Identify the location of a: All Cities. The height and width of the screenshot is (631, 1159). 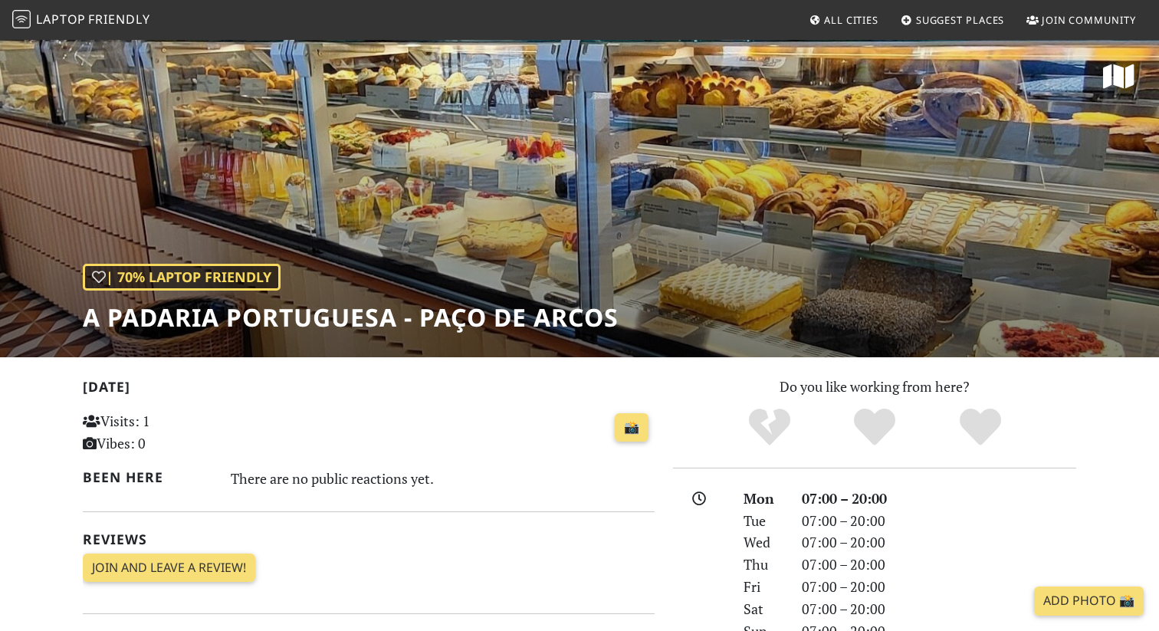
(844, 20).